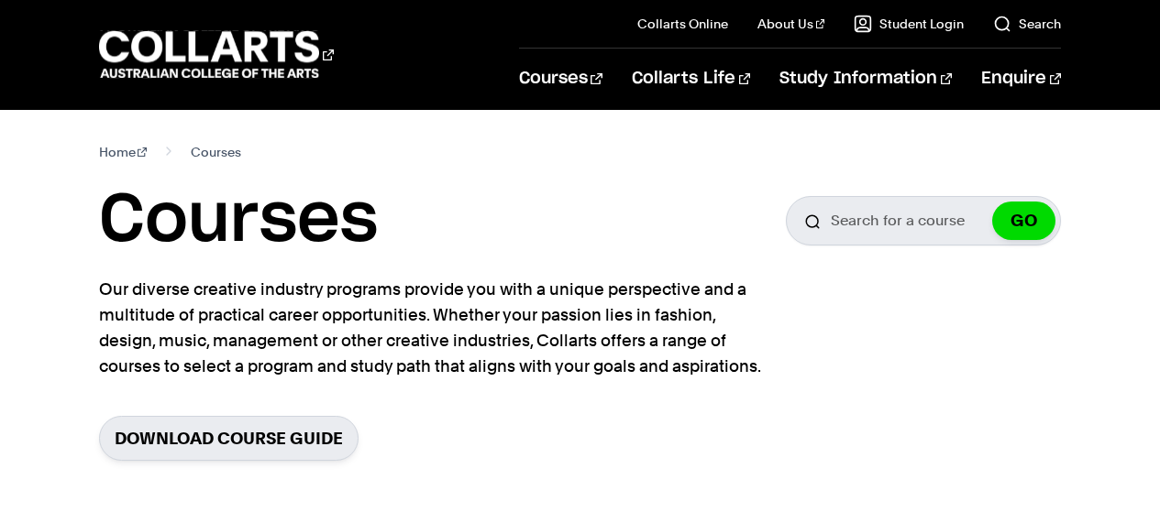 The width and height of the screenshot is (1160, 512). Describe the element at coordinates (791, 24) in the screenshot. I see `a: About Us` at that location.